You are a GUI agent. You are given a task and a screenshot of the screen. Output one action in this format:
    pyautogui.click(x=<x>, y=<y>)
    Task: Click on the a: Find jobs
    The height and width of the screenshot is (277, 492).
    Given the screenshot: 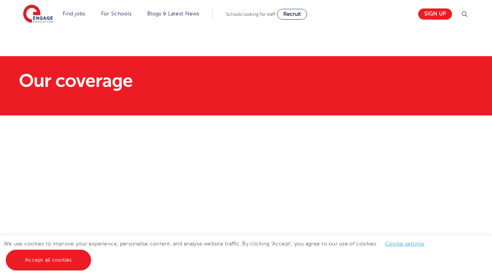 What is the action you would take?
    pyautogui.click(x=74, y=13)
    